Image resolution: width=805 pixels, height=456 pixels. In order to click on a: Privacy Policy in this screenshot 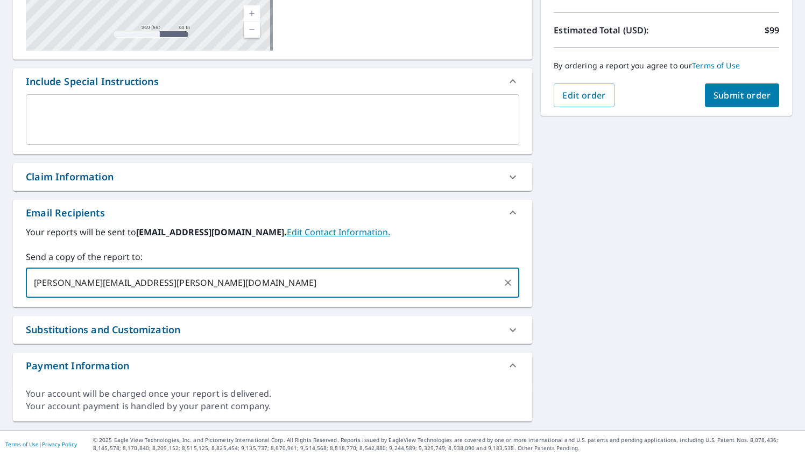, I will do `click(59, 444)`.